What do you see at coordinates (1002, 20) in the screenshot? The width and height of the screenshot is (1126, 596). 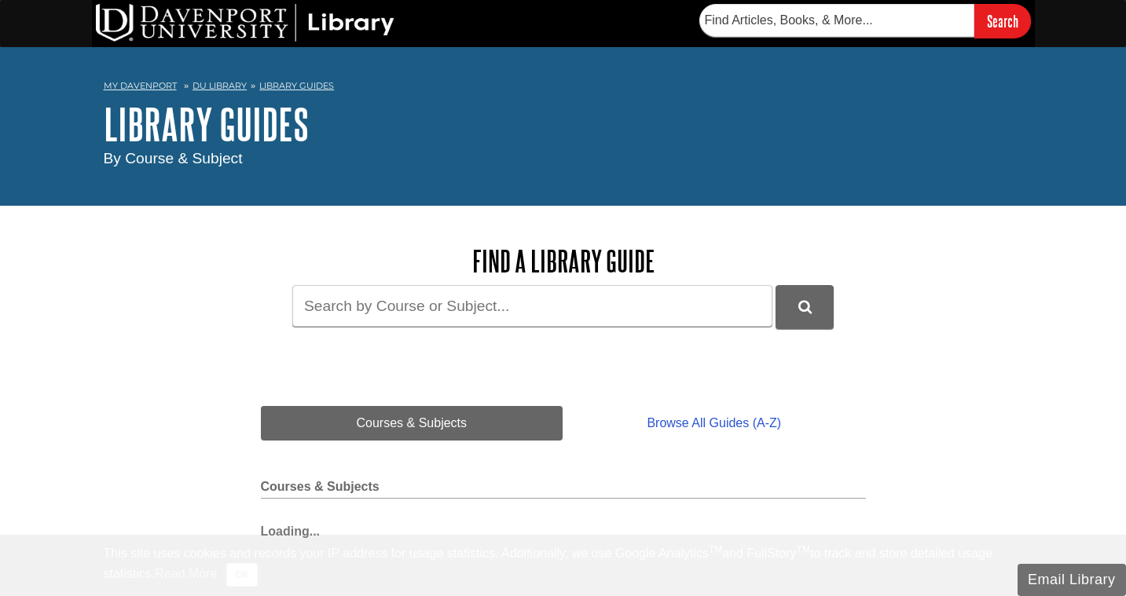 I see `input: Search` at bounding box center [1002, 20].